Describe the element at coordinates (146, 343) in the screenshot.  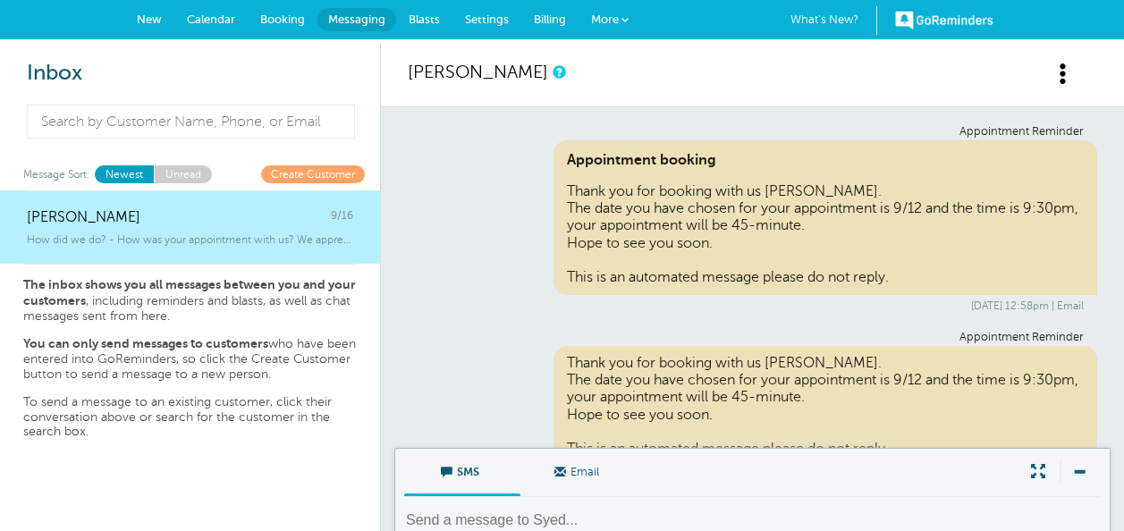
I see `strong: You can only send messages to customers` at that location.